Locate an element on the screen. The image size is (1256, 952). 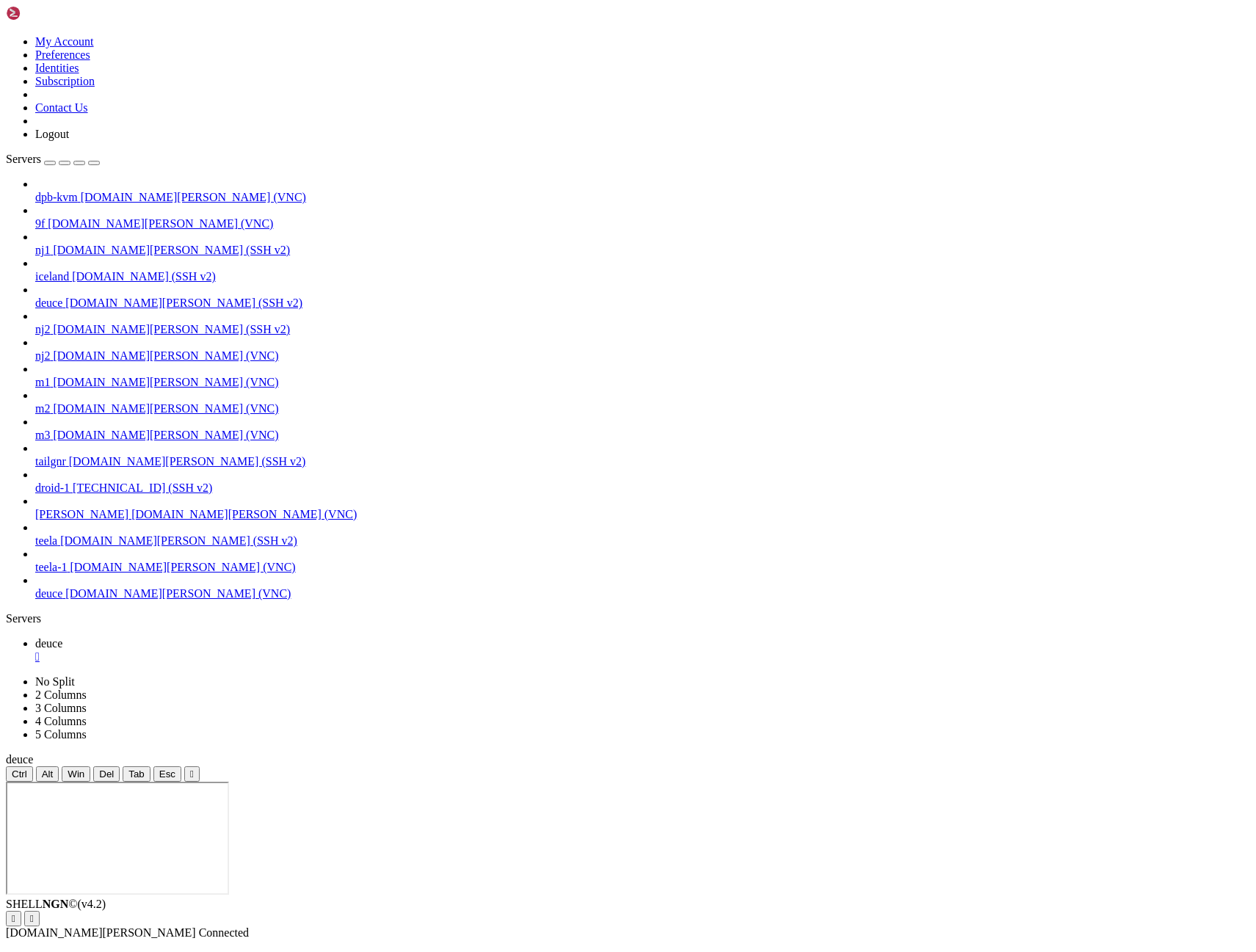
span: iceland is located at coordinates (52, 276).